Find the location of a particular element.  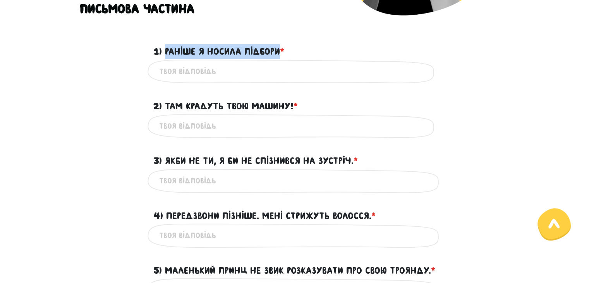

h3: Письмова частина is located at coordinates (137, 9).